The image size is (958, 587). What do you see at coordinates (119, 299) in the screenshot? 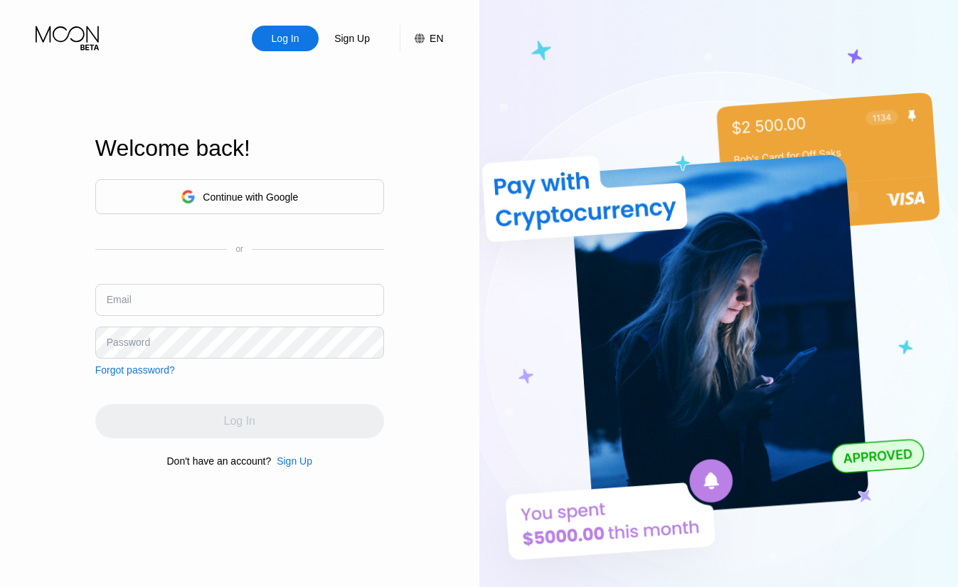
I see `div: Email` at bounding box center [119, 299].